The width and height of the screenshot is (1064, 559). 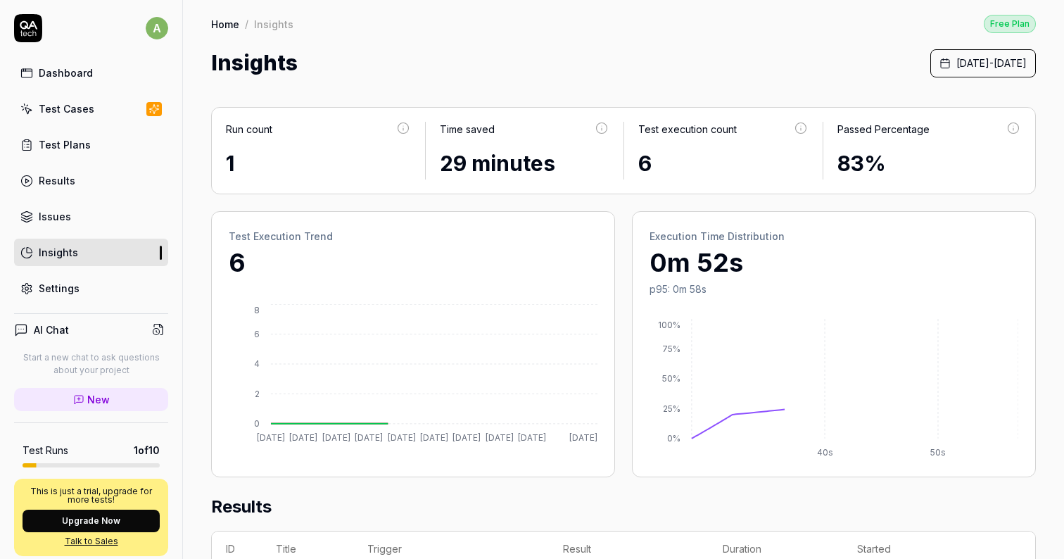 What do you see at coordinates (1010, 23) in the screenshot?
I see `a: Free Plan` at bounding box center [1010, 23].